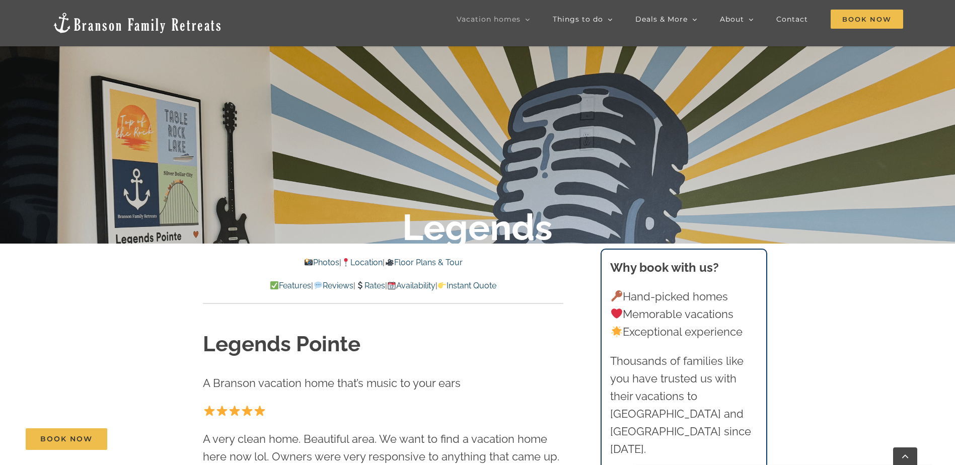 The image size is (955, 465). Describe the element at coordinates (680, 19) in the screenshot. I see `nav: Main Menu Sticky` at that location.